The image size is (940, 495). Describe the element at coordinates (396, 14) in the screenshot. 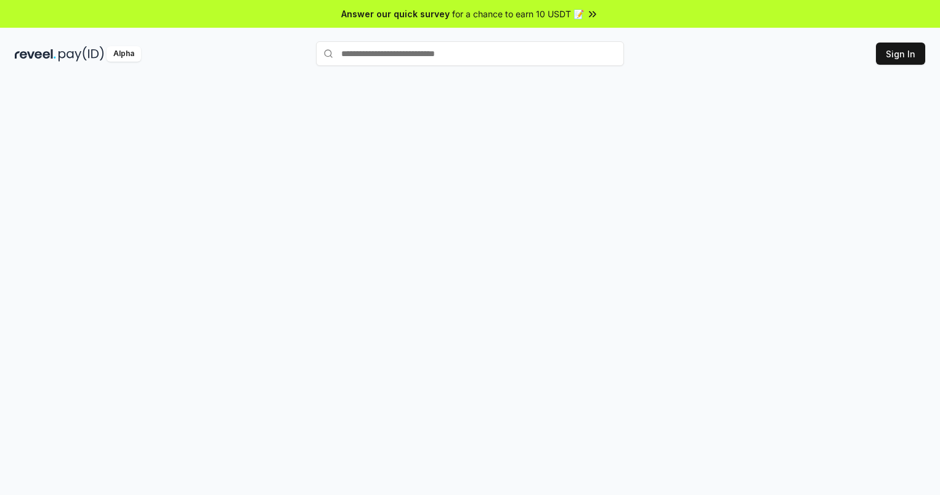

I see `span: Answer our quick survey` at that location.